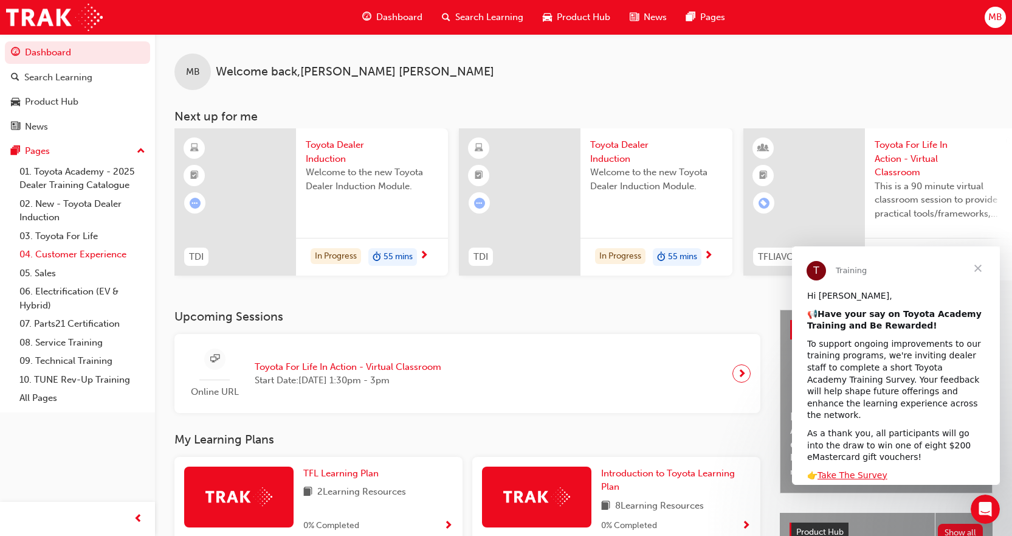 Image resolution: width=1012 pixels, height=536 pixels. What do you see at coordinates (36, 126) in the screenshot?
I see `div: News` at bounding box center [36, 126].